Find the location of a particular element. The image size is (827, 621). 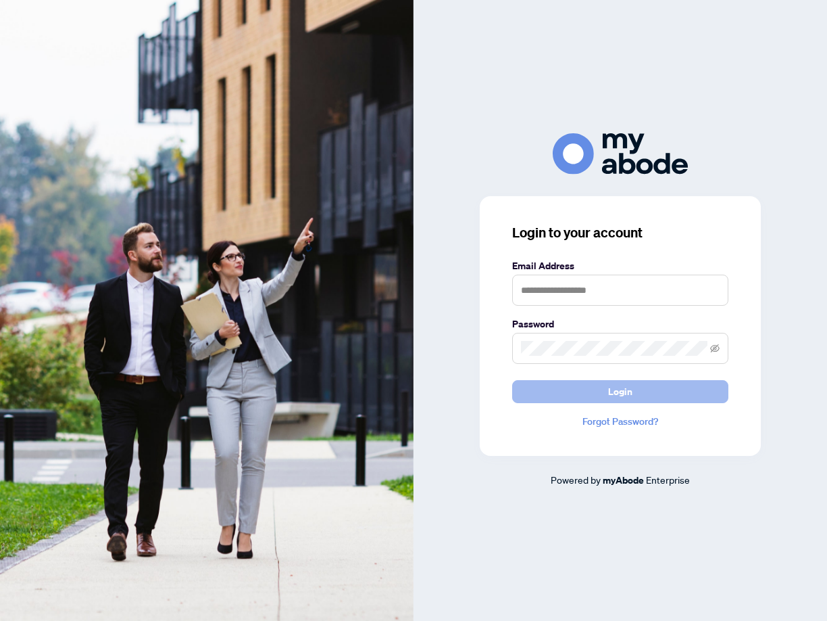

h3: Login to your account is located at coordinates (621, 233).